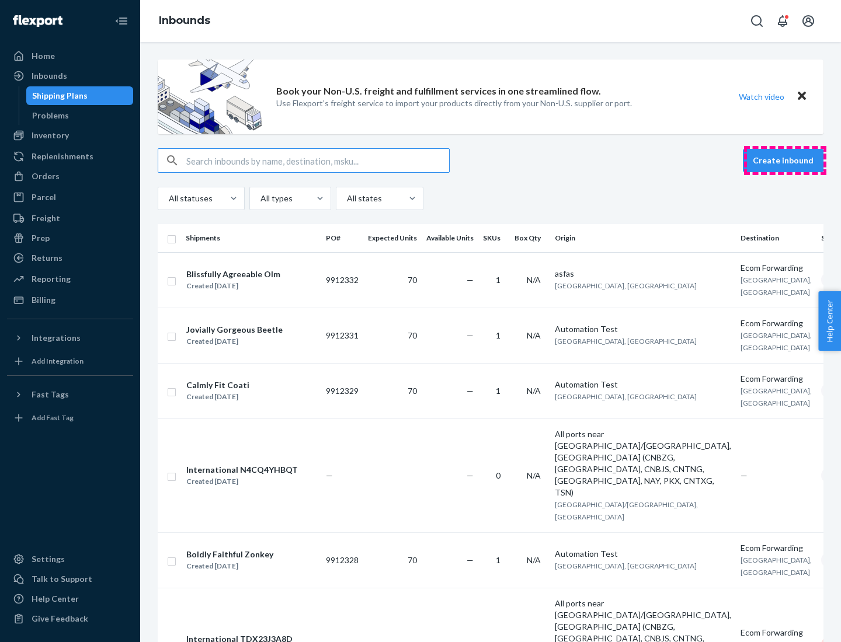 The image size is (841, 642). What do you see at coordinates (70, 218) in the screenshot?
I see `a: Freight` at bounding box center [70, 218].